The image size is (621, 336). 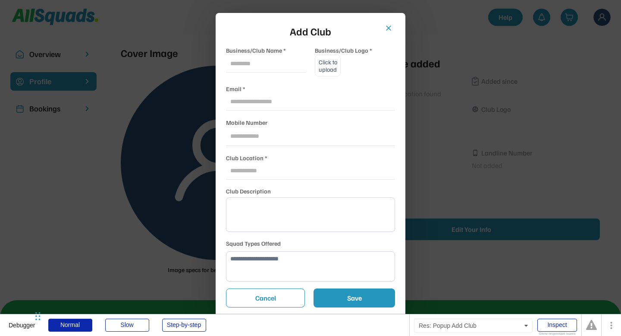 What do you see at coordinates (253, 243) in the screenshot?
I see `div: Squad Types Offered` at bounding box center [253, 243].